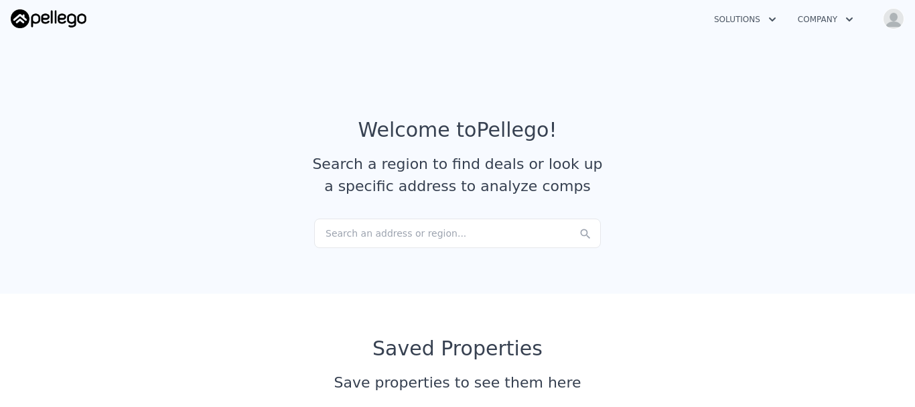  I want to click on div: Search a region to find deals or look up a specific address to analyze comps, so click(457, 175).